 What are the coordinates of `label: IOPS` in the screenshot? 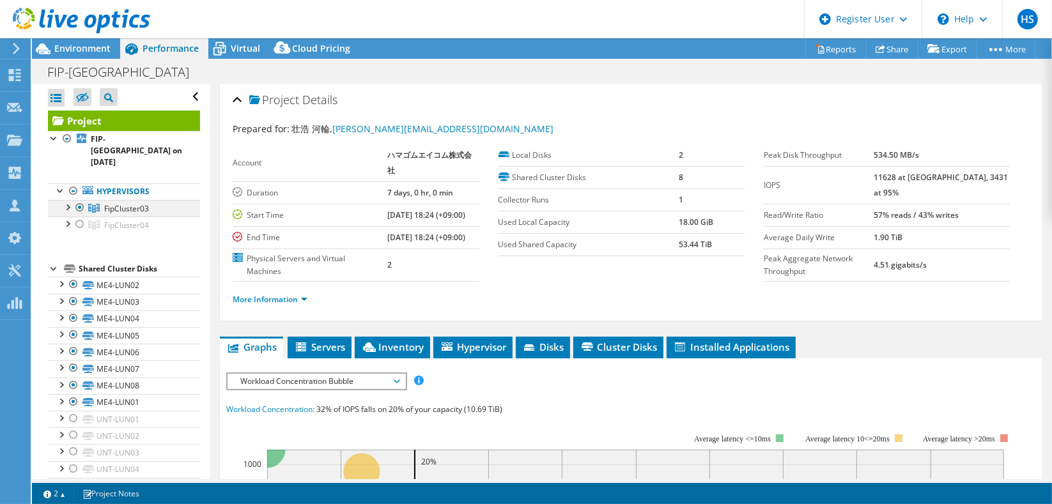 It's located at (819, 185).